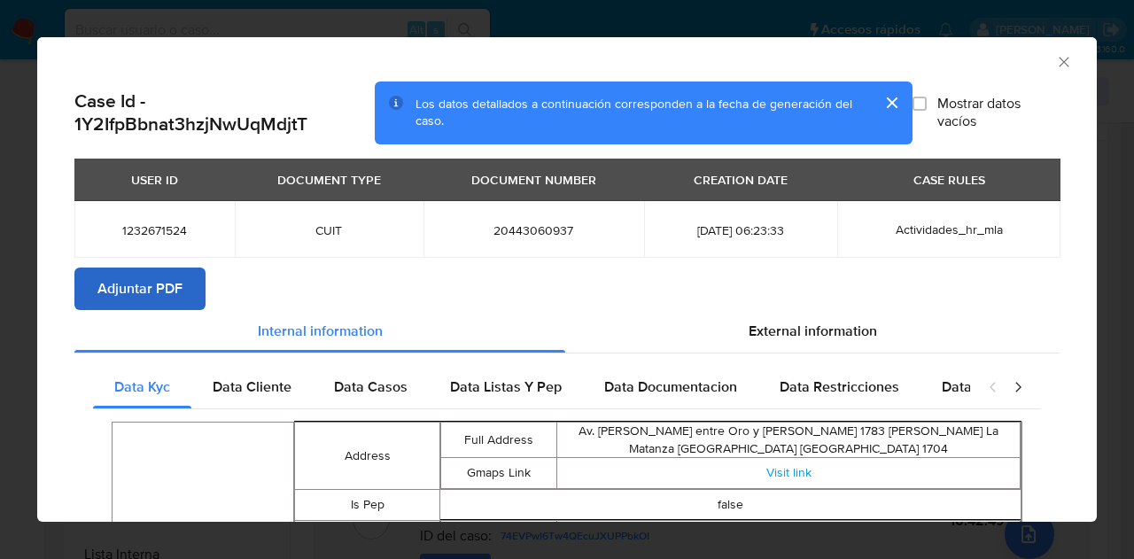  I want to click on span: Data Cliente, so click(252, 386).